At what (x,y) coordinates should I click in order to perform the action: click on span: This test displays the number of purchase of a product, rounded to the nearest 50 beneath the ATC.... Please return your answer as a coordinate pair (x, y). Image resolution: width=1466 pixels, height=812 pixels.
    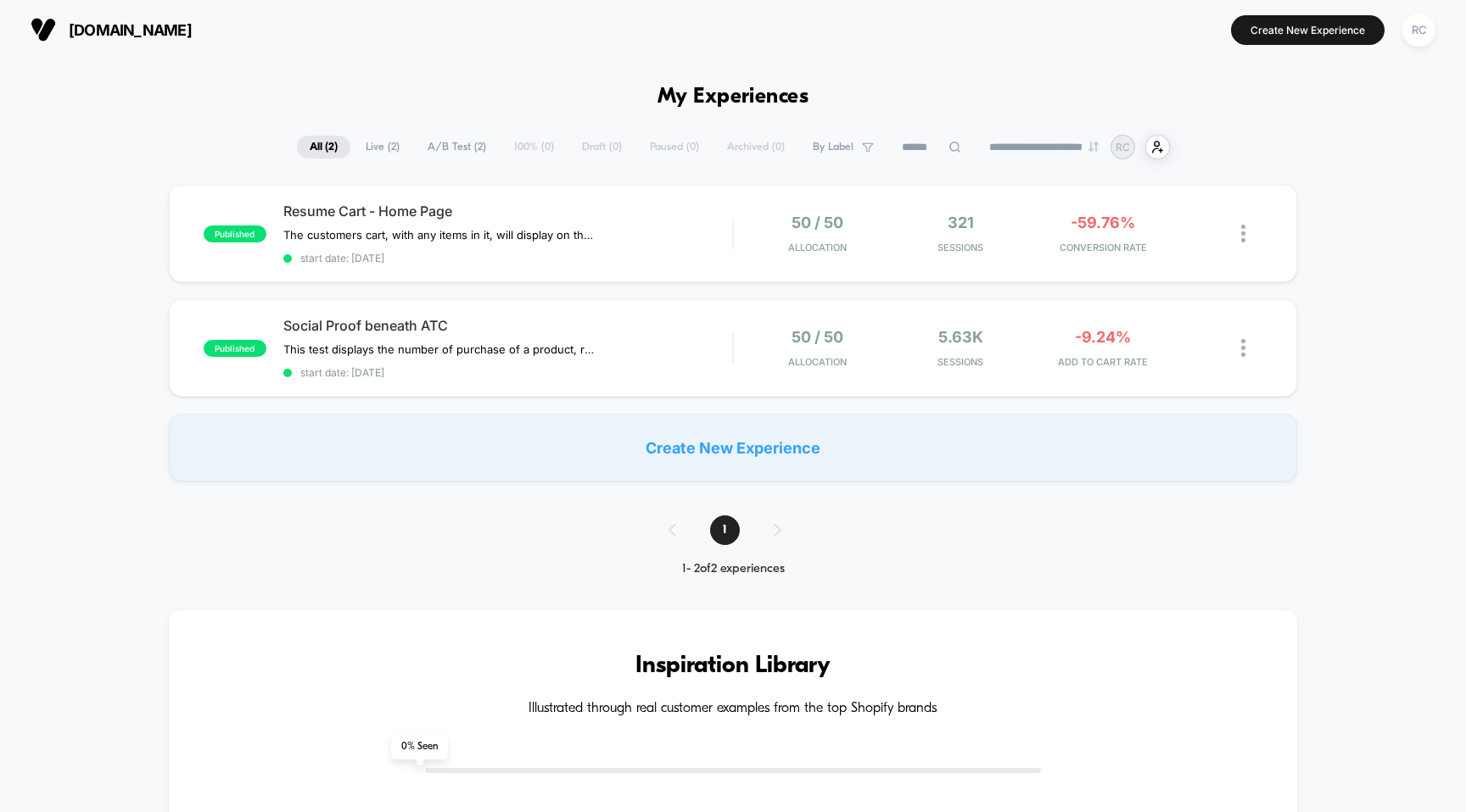
    Looking at the image, I should click on (440, 349).